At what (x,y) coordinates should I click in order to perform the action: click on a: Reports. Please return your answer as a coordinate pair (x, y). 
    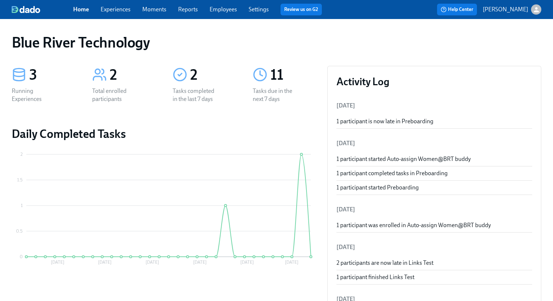
    Looking at the image, I should click on (188, 9).